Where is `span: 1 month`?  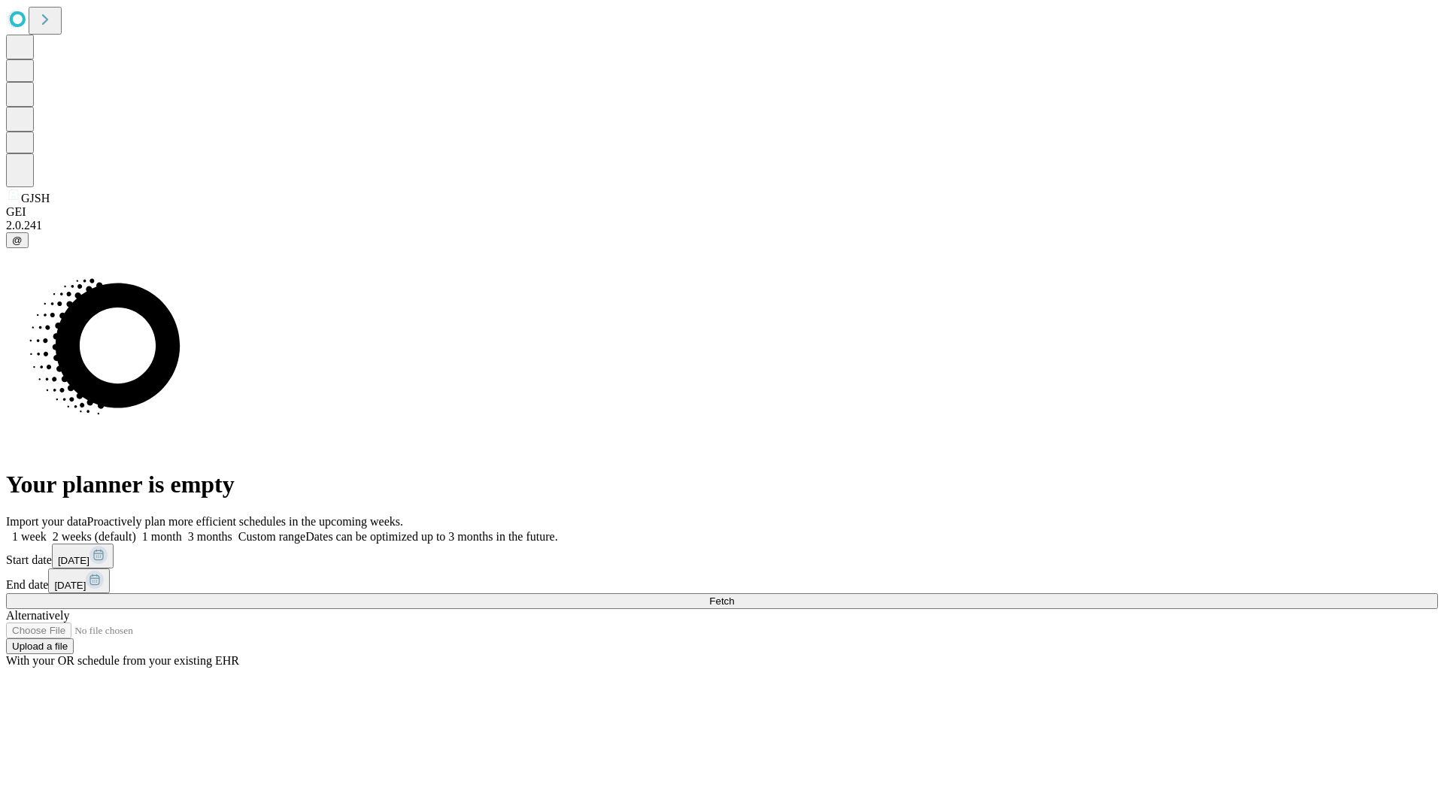
span: 1 month is located at coordinates (162, 536).